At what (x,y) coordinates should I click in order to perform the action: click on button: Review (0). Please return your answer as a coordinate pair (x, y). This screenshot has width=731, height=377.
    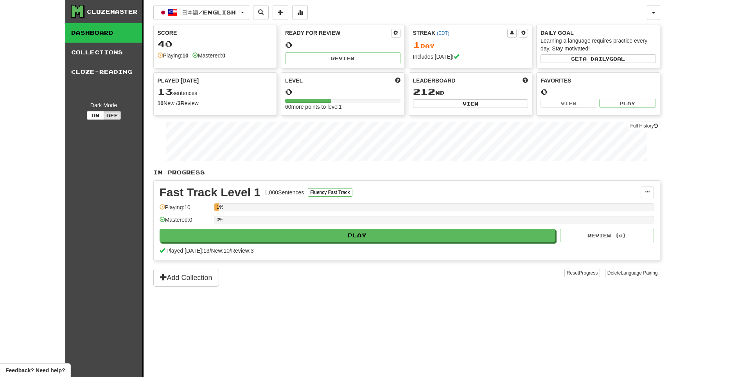
    Looking at the image, I should click on (607, 236).